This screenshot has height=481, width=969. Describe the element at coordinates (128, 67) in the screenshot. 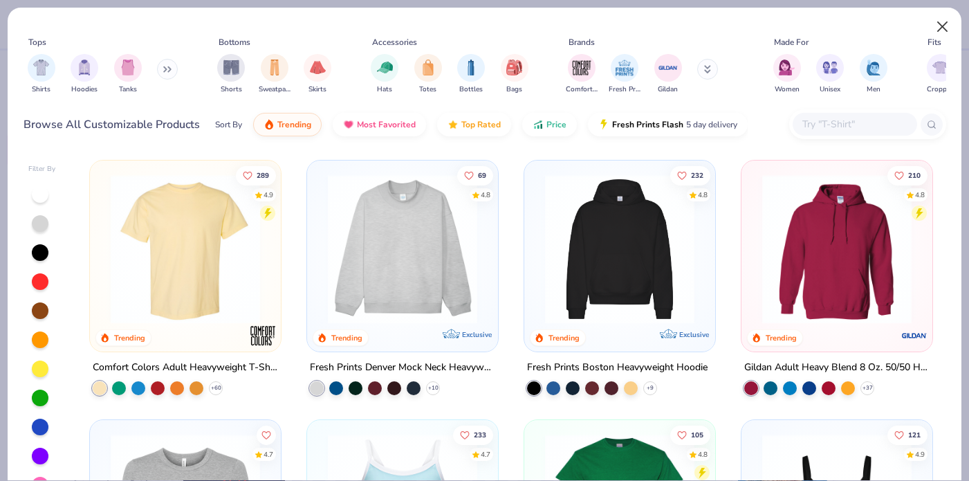

I see `img: Tanks Image` at that location.